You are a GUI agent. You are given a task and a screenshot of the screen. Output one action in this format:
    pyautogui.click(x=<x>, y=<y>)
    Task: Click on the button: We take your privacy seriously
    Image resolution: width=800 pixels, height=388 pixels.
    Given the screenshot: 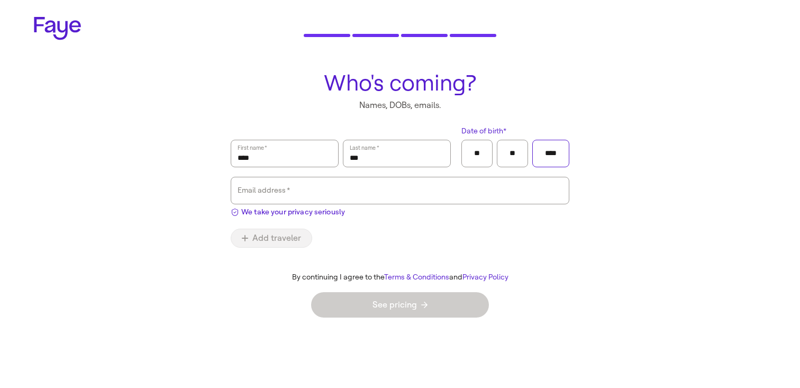 What is the action you would take?
    pyautogui.click(x=288, y=211)
    